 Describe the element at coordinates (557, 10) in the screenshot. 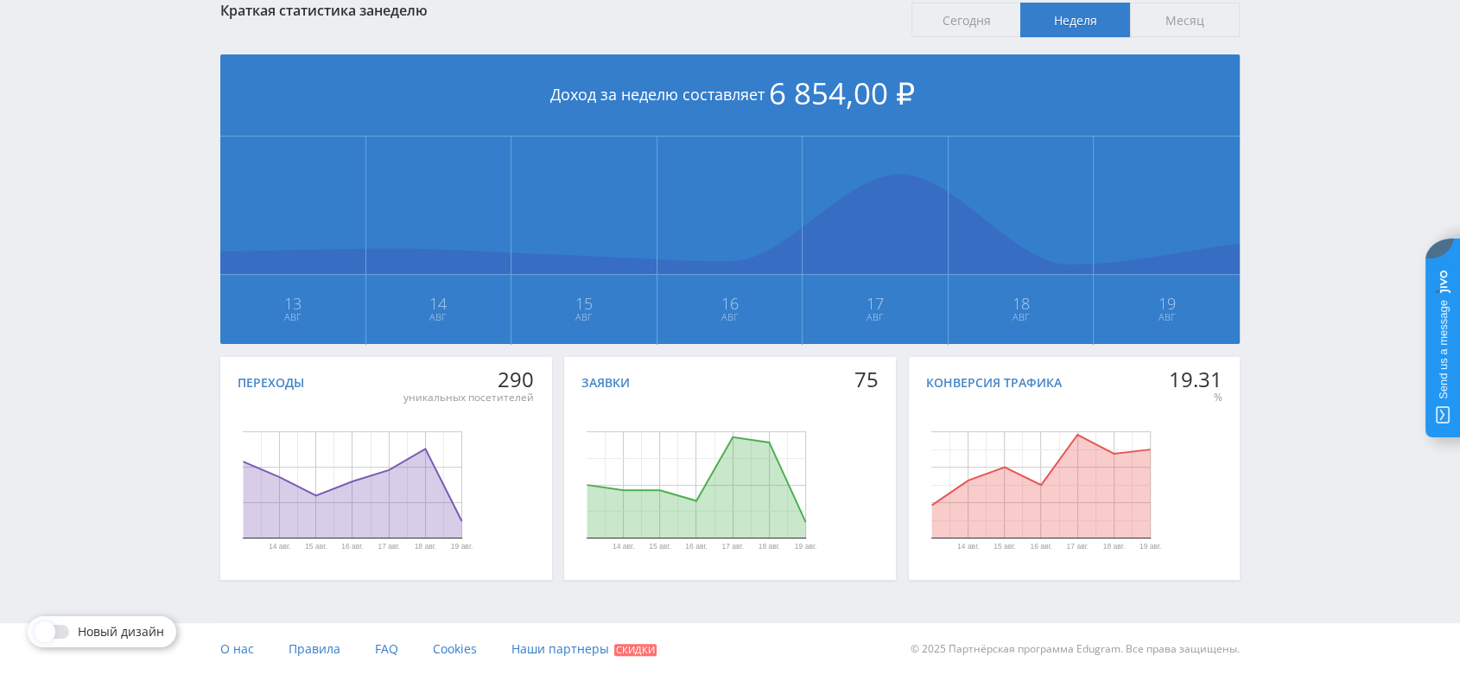

I see `div: Краткая статистика за` at that location.